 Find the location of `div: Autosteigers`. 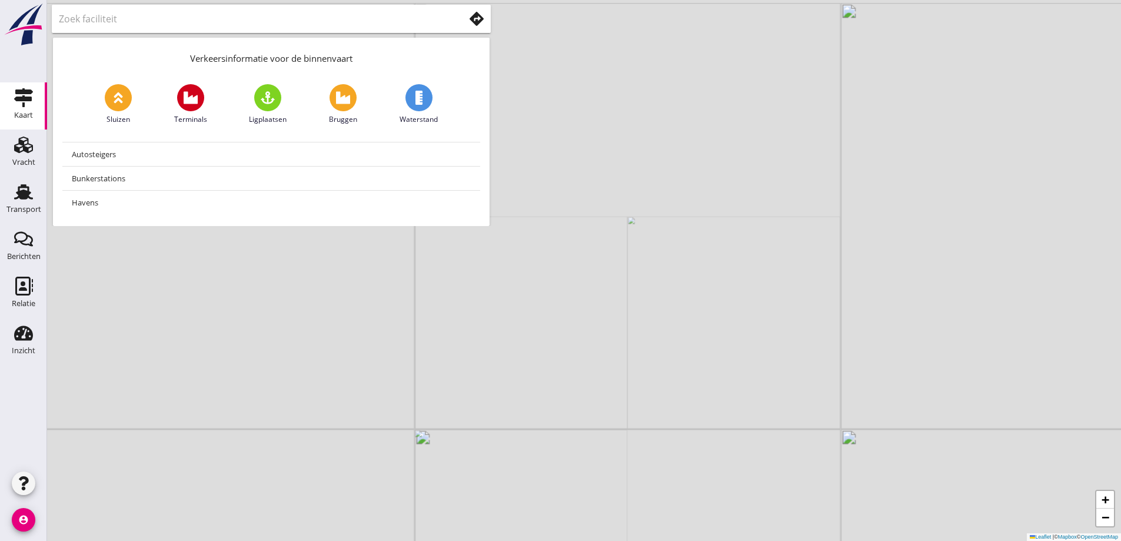

div: Autosteigers is located at coordinates (271, 154).